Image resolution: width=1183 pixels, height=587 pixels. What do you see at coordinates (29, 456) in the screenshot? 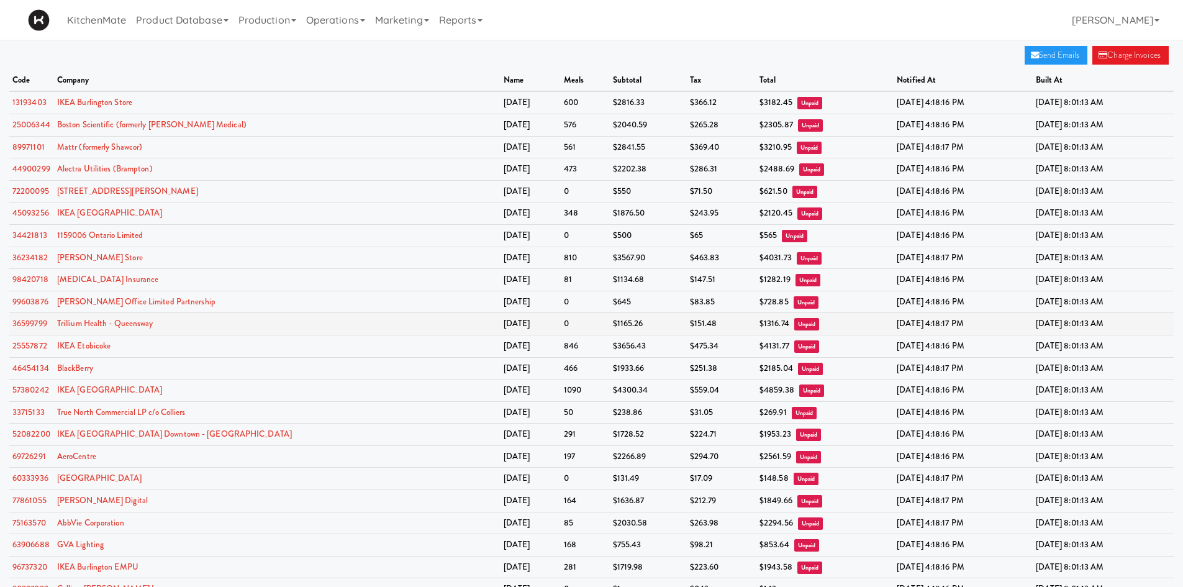
I see `a: 69726291` at bounding box center [29, 456].